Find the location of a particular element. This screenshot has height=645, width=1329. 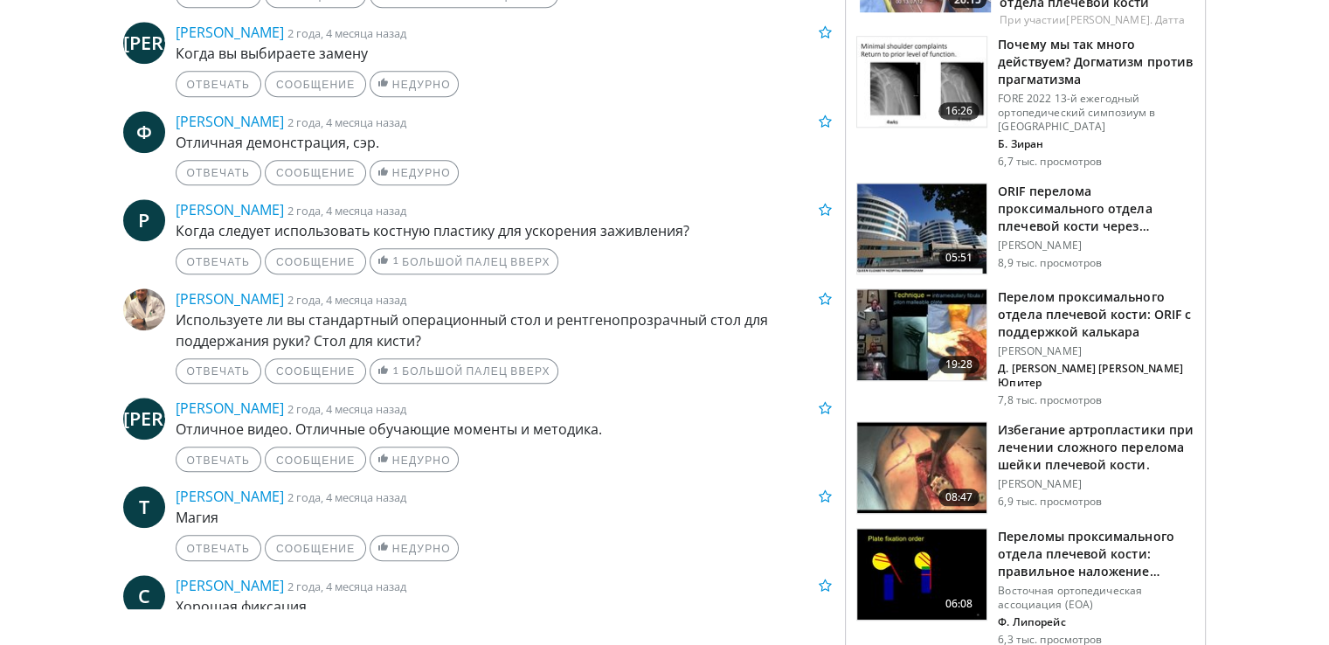

font: 1 is located at coordinates (396, 259).